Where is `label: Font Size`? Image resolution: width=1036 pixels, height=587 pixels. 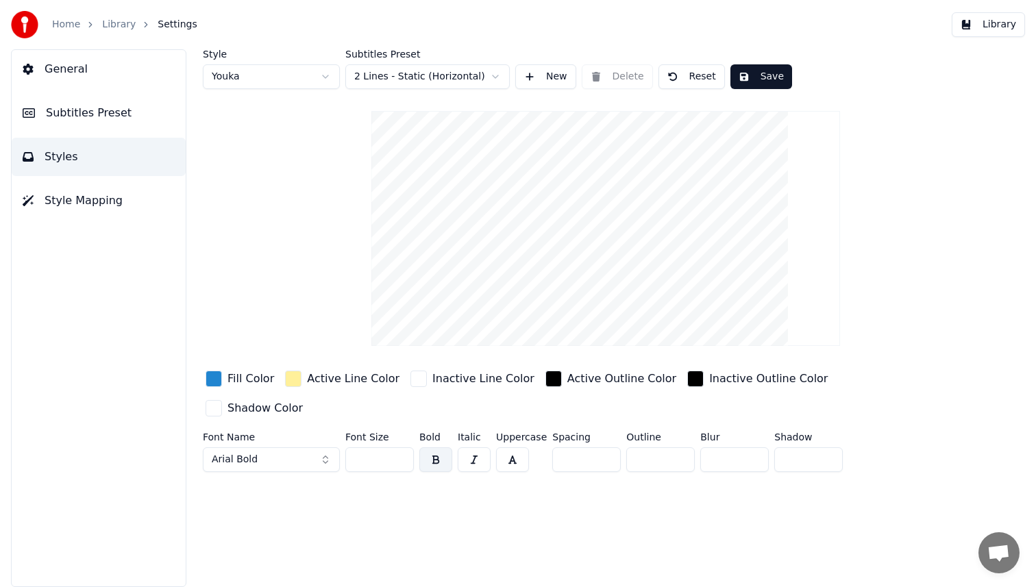
label: Font Size is located at coordinates (380, 437).